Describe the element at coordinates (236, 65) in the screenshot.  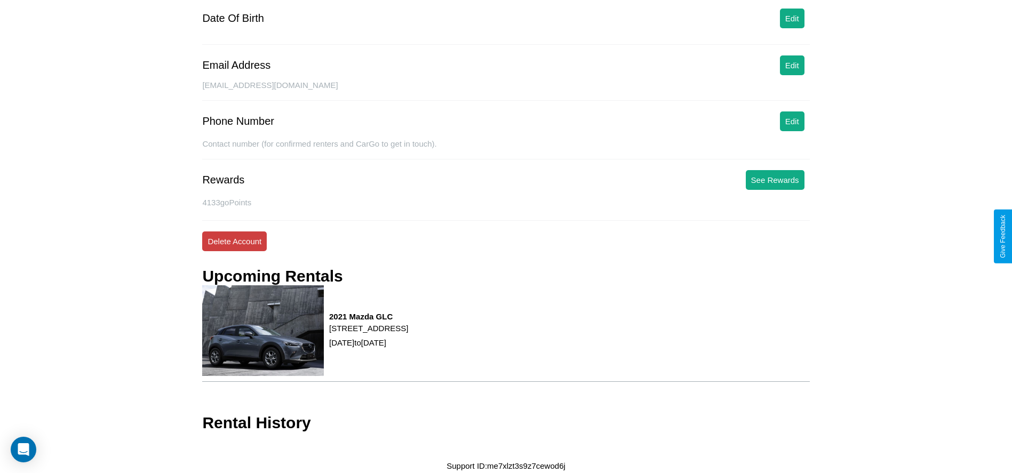
I see `div: Email Address` at that location.